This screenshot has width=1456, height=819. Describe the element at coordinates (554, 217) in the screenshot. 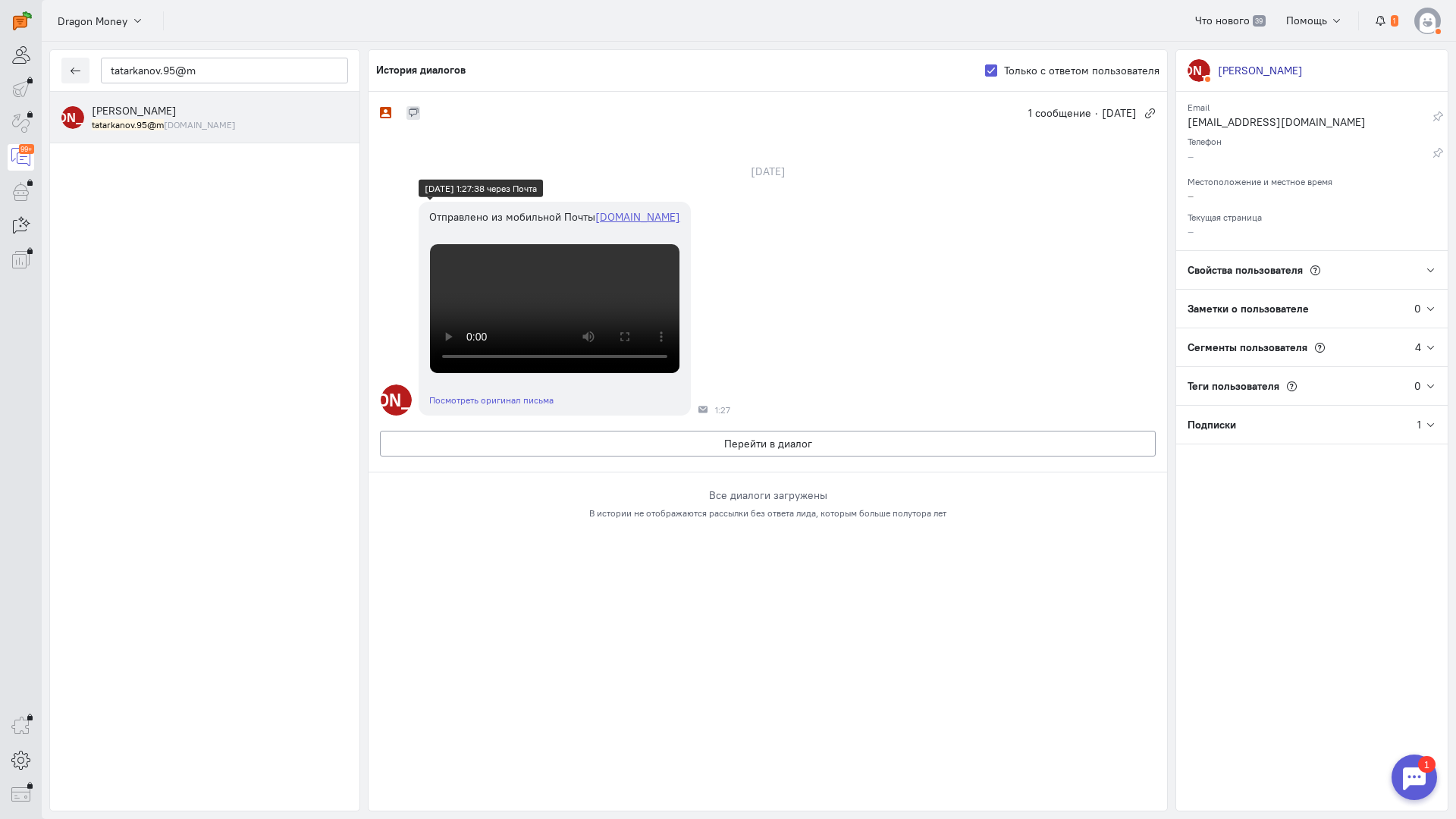

I see `div: Отправлено из мобильной Почты` at that location.